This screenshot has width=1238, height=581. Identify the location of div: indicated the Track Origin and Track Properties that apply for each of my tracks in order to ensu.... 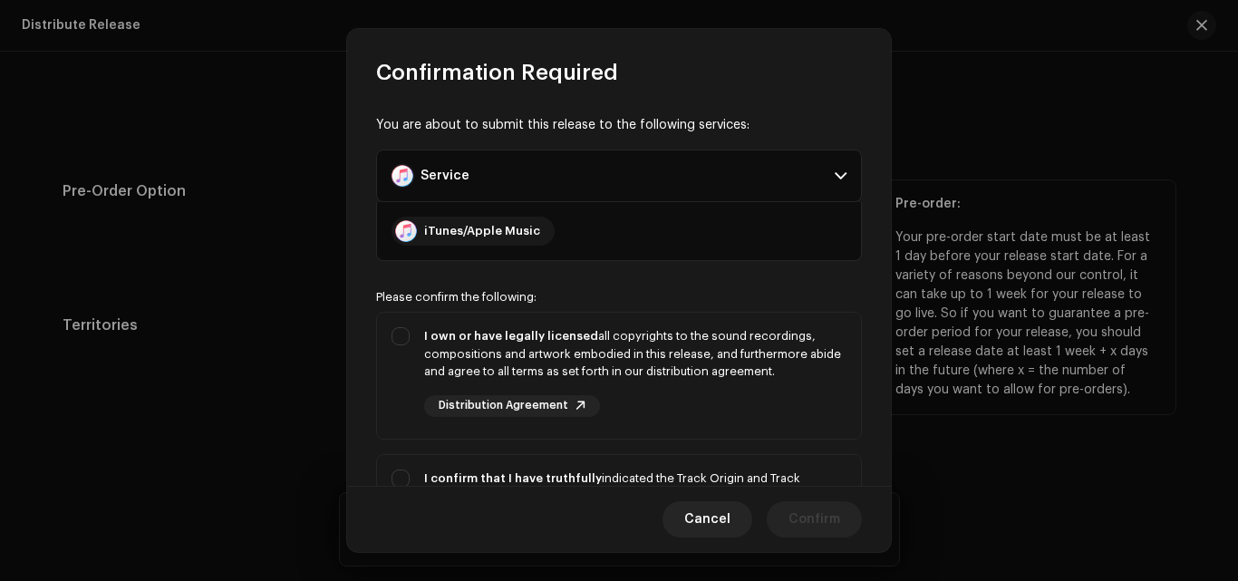
(635, 514).